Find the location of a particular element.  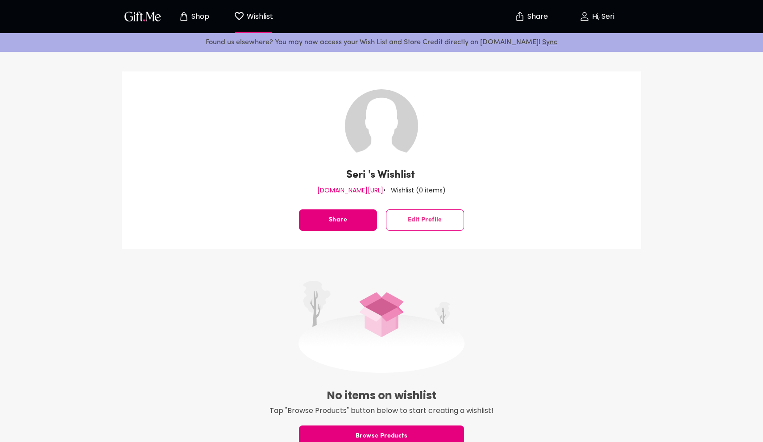

button: GiftMe Logo is located at coordinates (143, 17).